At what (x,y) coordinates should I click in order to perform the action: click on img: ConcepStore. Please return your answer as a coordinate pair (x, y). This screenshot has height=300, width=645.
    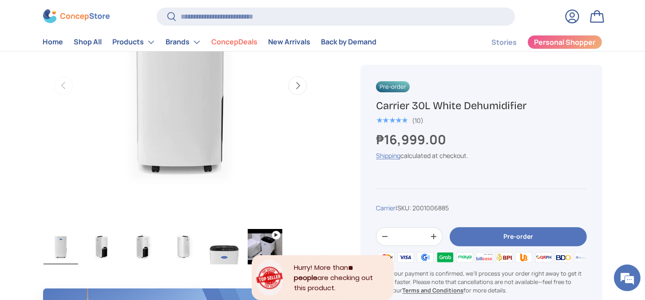
    Looking at the image, I should click on (76, 16).